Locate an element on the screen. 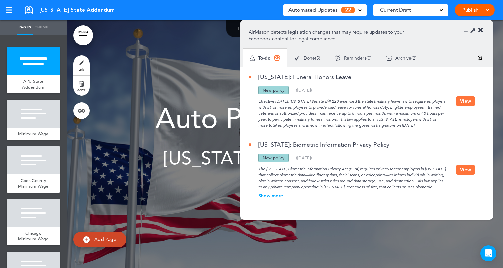 This screenshot has height=268, width=503. a: delete is located at coordinates (82, 86).